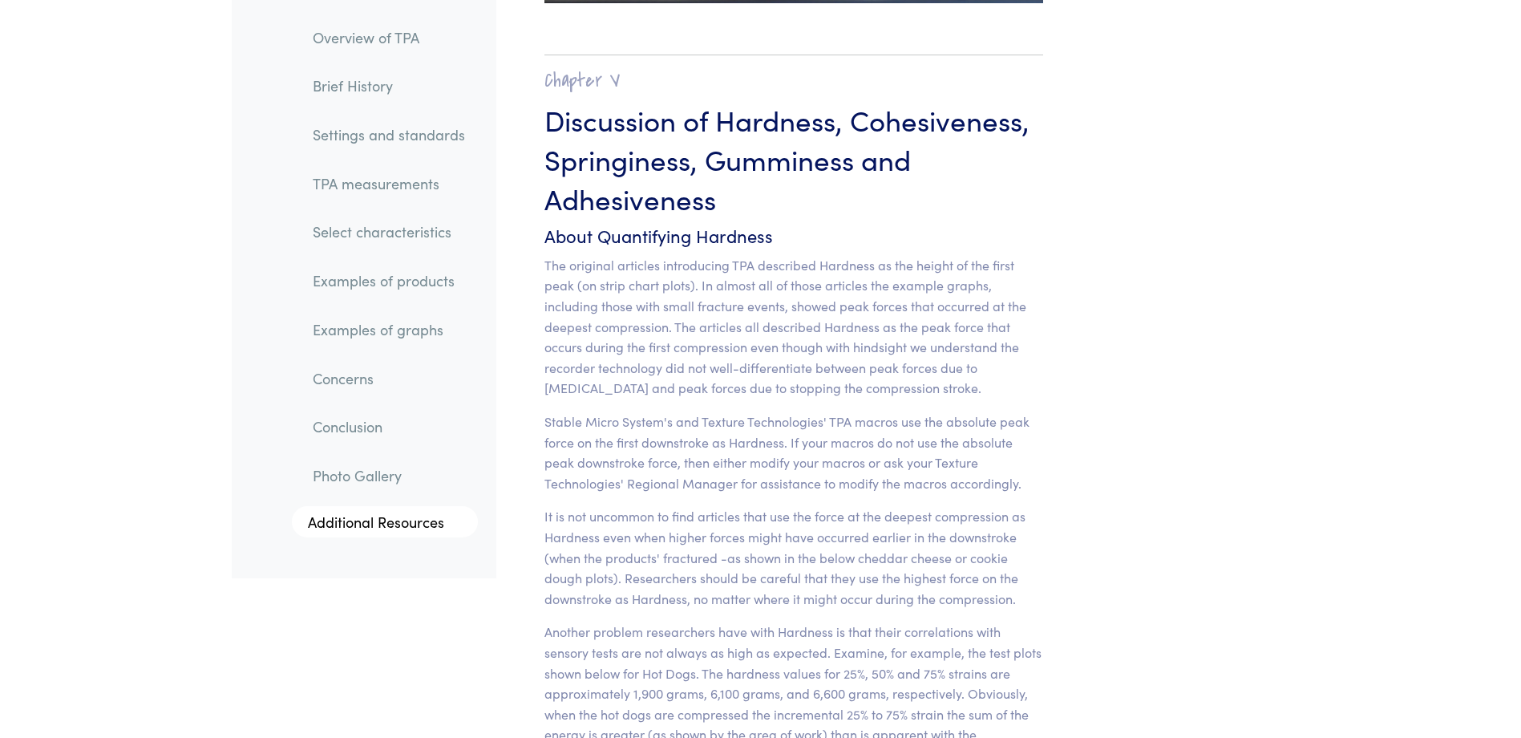 This screenshot has height=738, width=1521. Describe the element at coordinates (389, 475) in the screenshot. I see `a: Photo Gallery` at that location.